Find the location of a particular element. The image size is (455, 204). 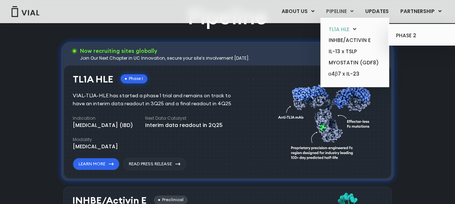

a: IL-13 x TSLP is located at coordinates (354, 51).